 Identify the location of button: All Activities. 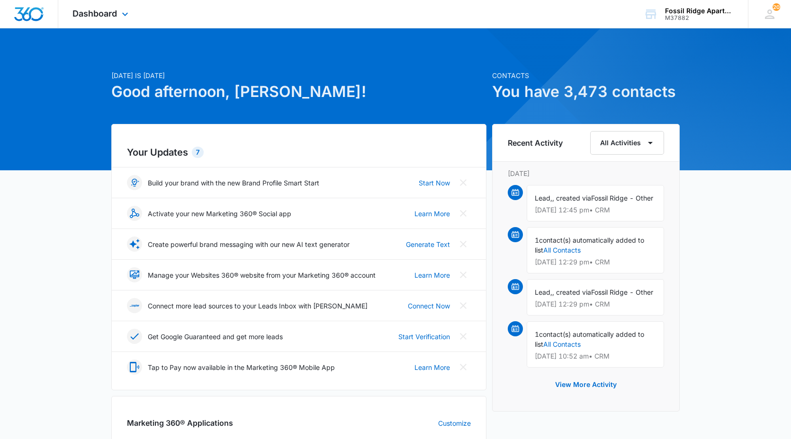
(627, 143).